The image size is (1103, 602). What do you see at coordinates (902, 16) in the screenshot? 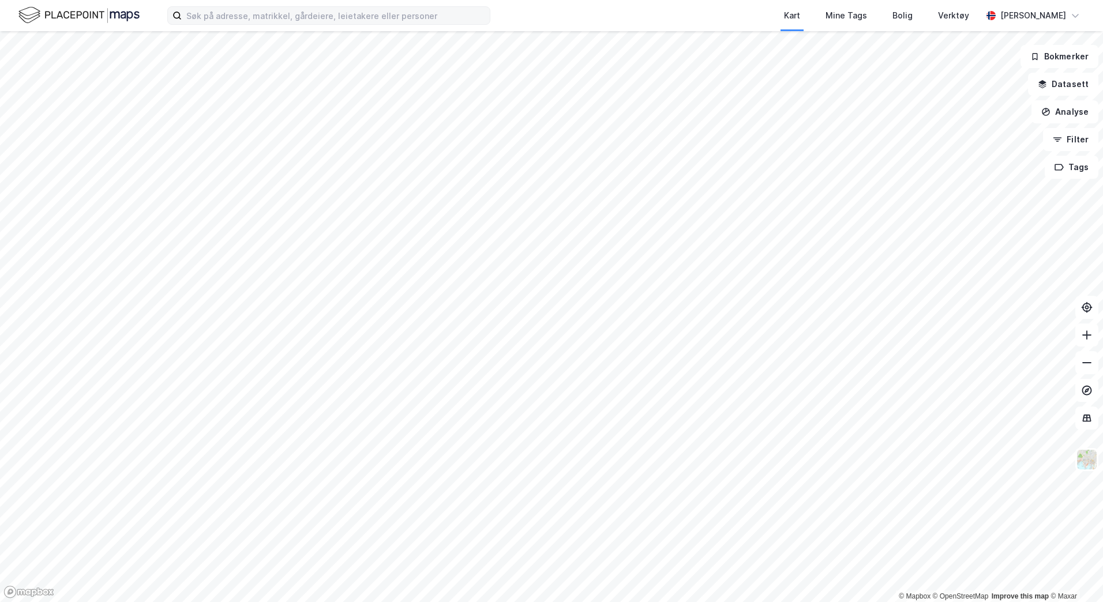
I see `div: Bolig` at bounding box center [902, 16].